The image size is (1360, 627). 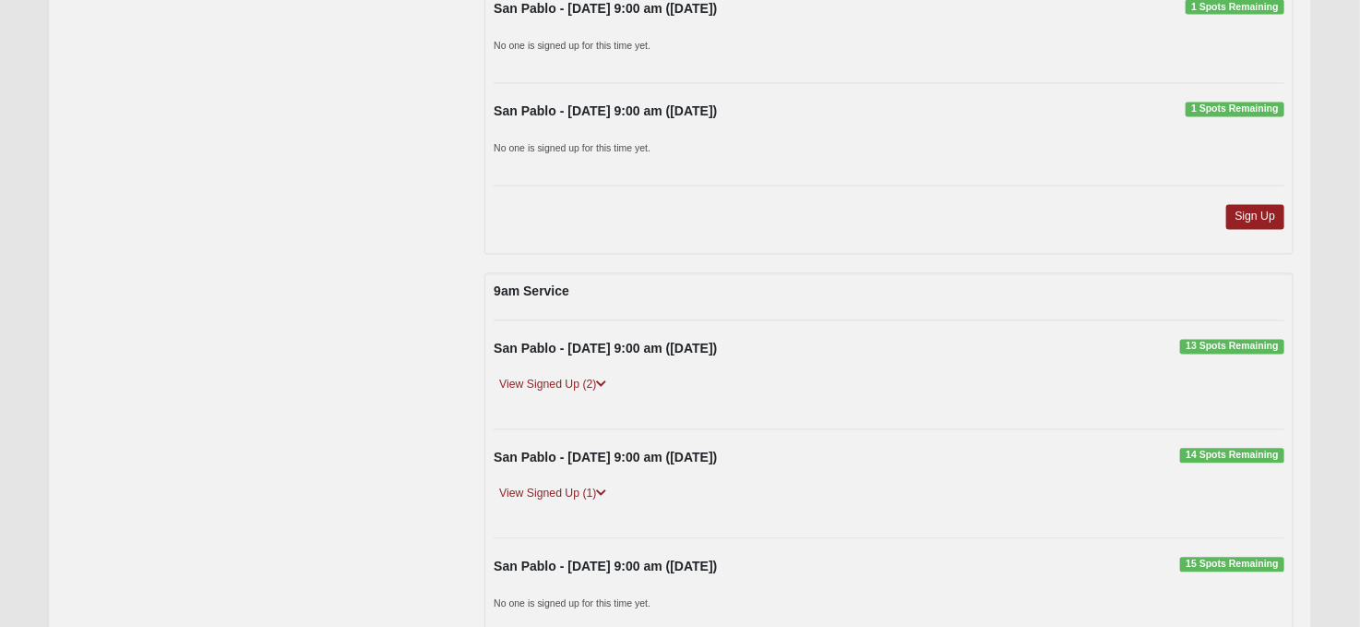 I want to click on span: 14 Spots Remaining, so click(x=1232, y=455).